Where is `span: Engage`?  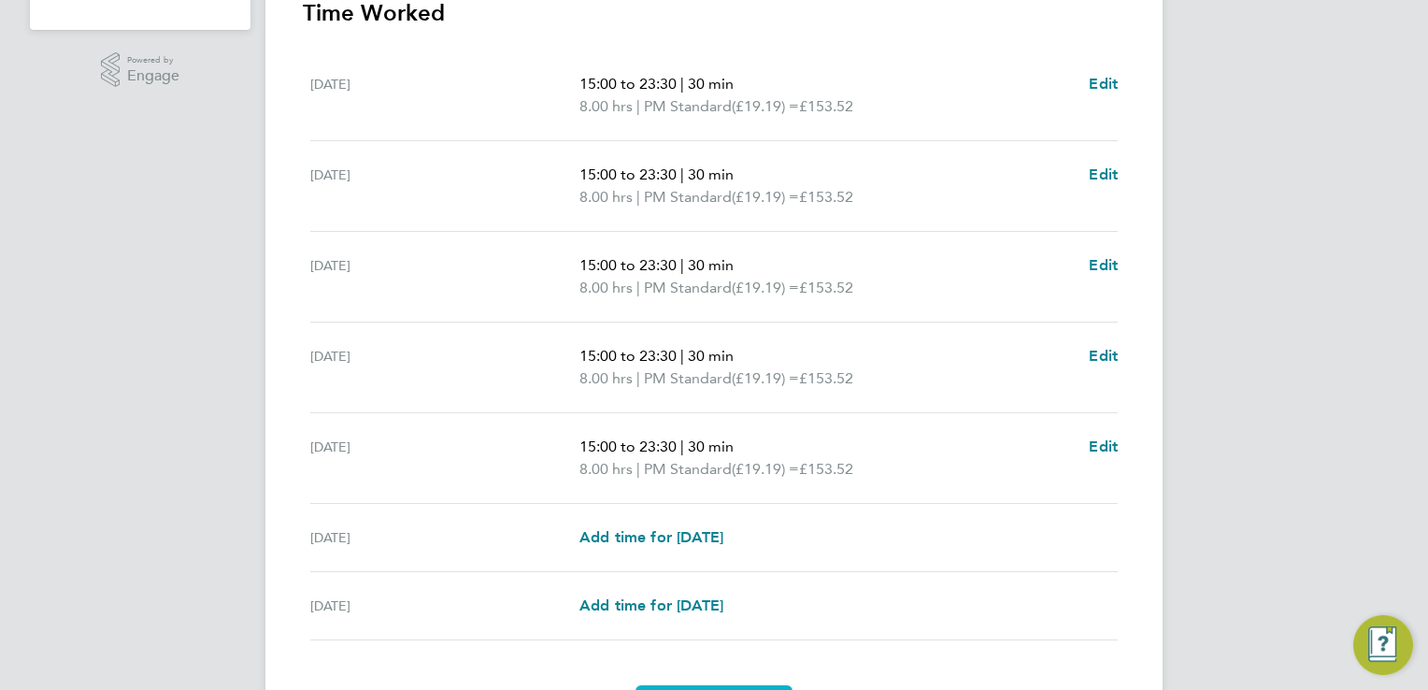 span: Engage is located at coordinates (153, 76).